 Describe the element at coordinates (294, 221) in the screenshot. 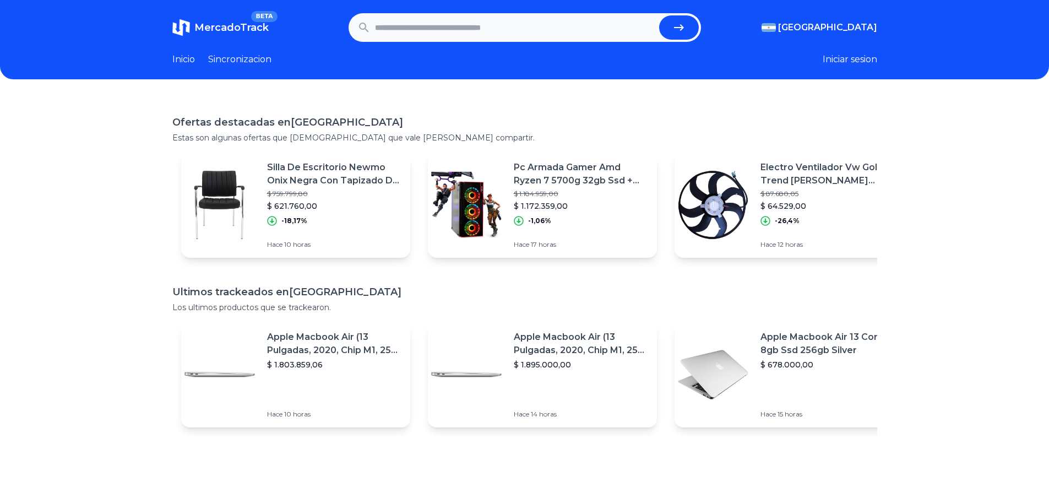

I see `p: -18,17%` at that location.